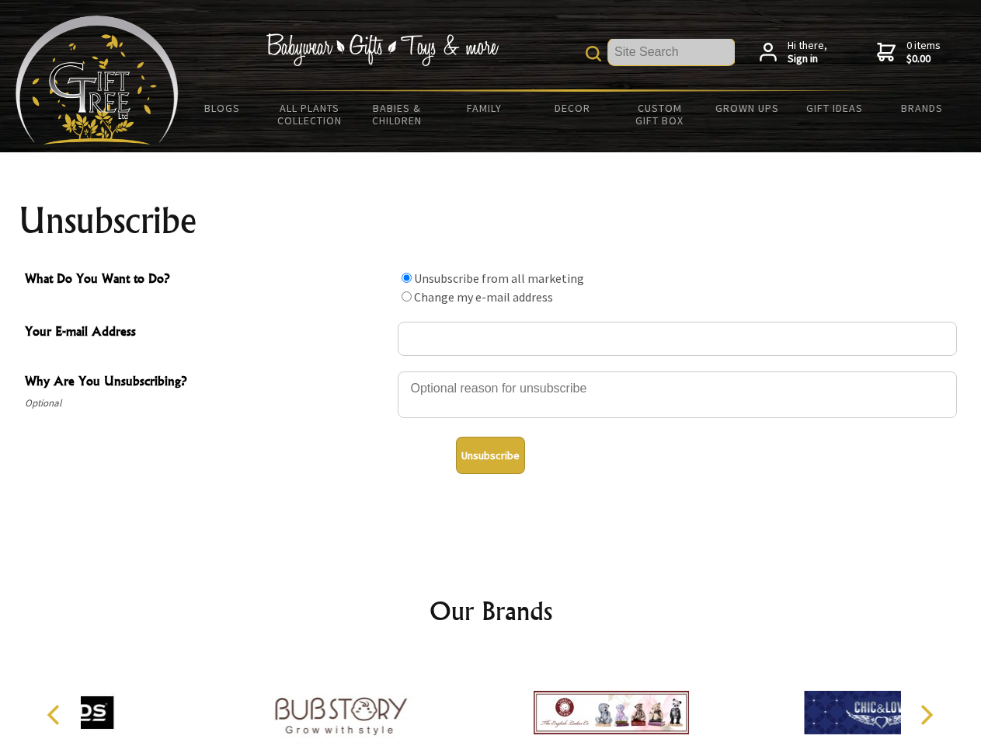  What do you see at coordinates (926, 715) in the screenshot?
I see `button: Next` at bounding box center [926, 715].